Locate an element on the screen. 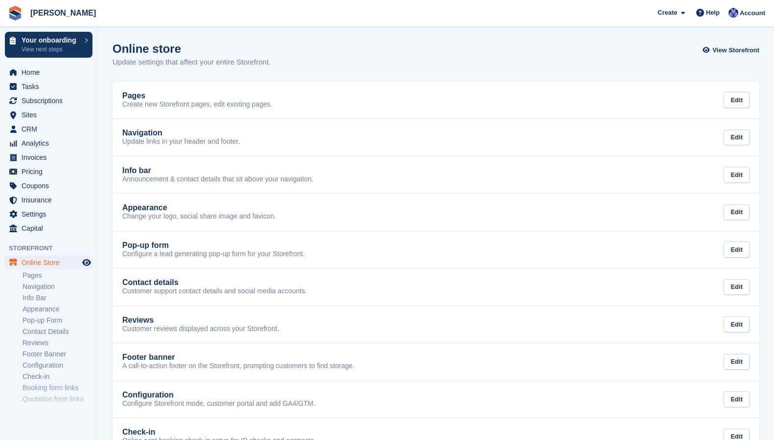 The image size is (774, 440). p: Update settings that affect your entire Storefront. is located at coordinates (191, 62).